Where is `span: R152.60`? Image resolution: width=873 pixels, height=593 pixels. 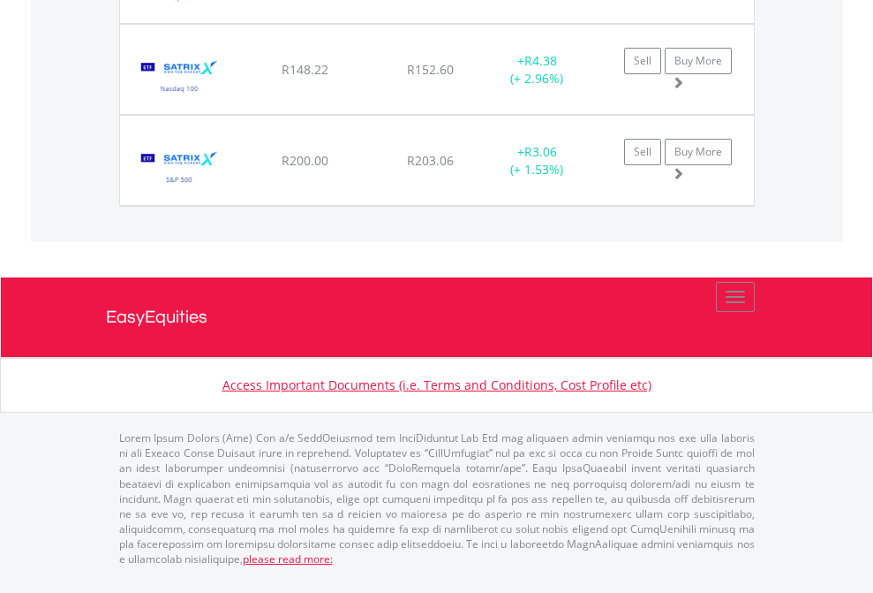
span: R152.60 is located at coordinates (430, 69).